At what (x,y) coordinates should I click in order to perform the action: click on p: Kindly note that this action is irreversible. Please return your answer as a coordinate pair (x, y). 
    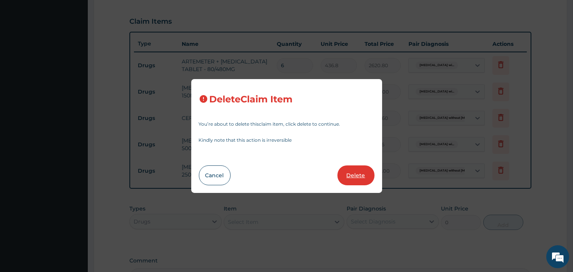
    Looking at the image, I should click on (287, 140).